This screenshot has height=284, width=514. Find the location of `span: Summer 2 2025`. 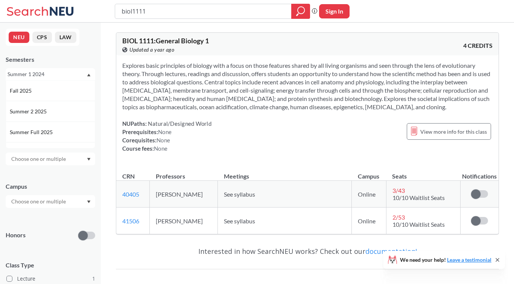

span: Summer 2 2025 is located at coordinates (29, 111).